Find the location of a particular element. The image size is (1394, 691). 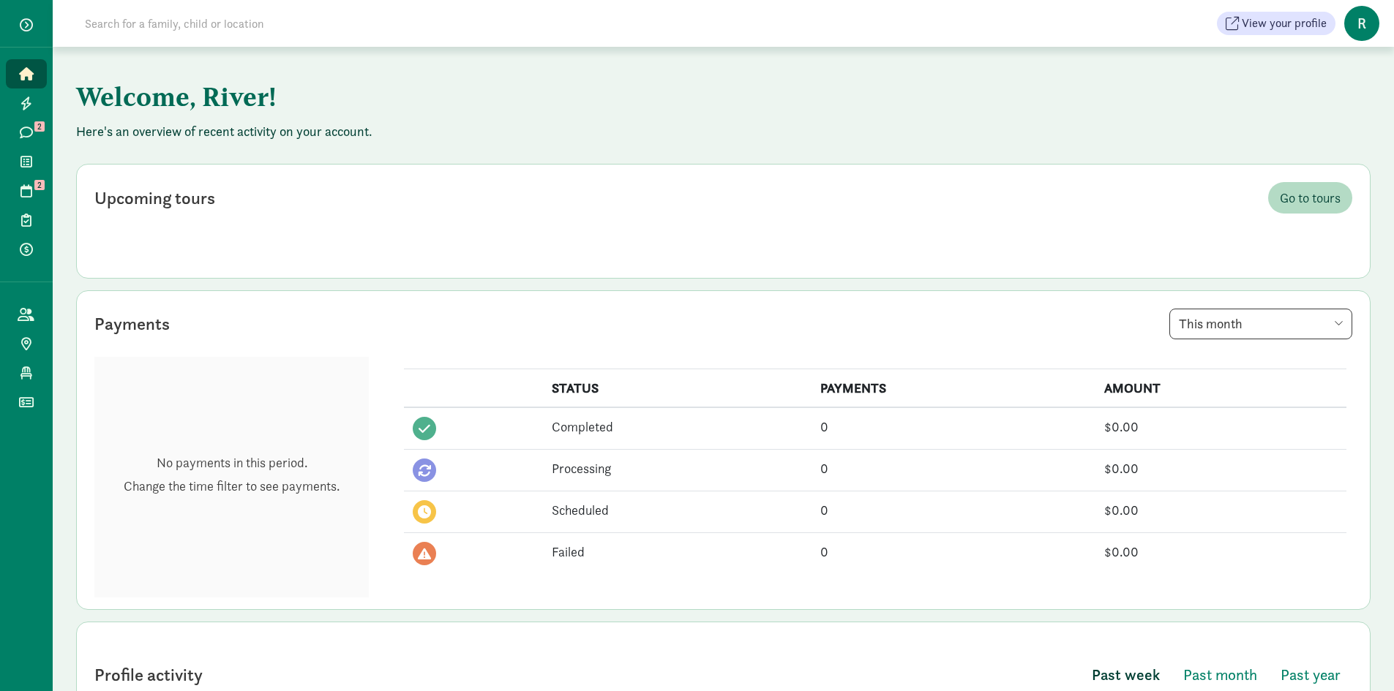

span: View your profile is located at coordinates (1284, 23).